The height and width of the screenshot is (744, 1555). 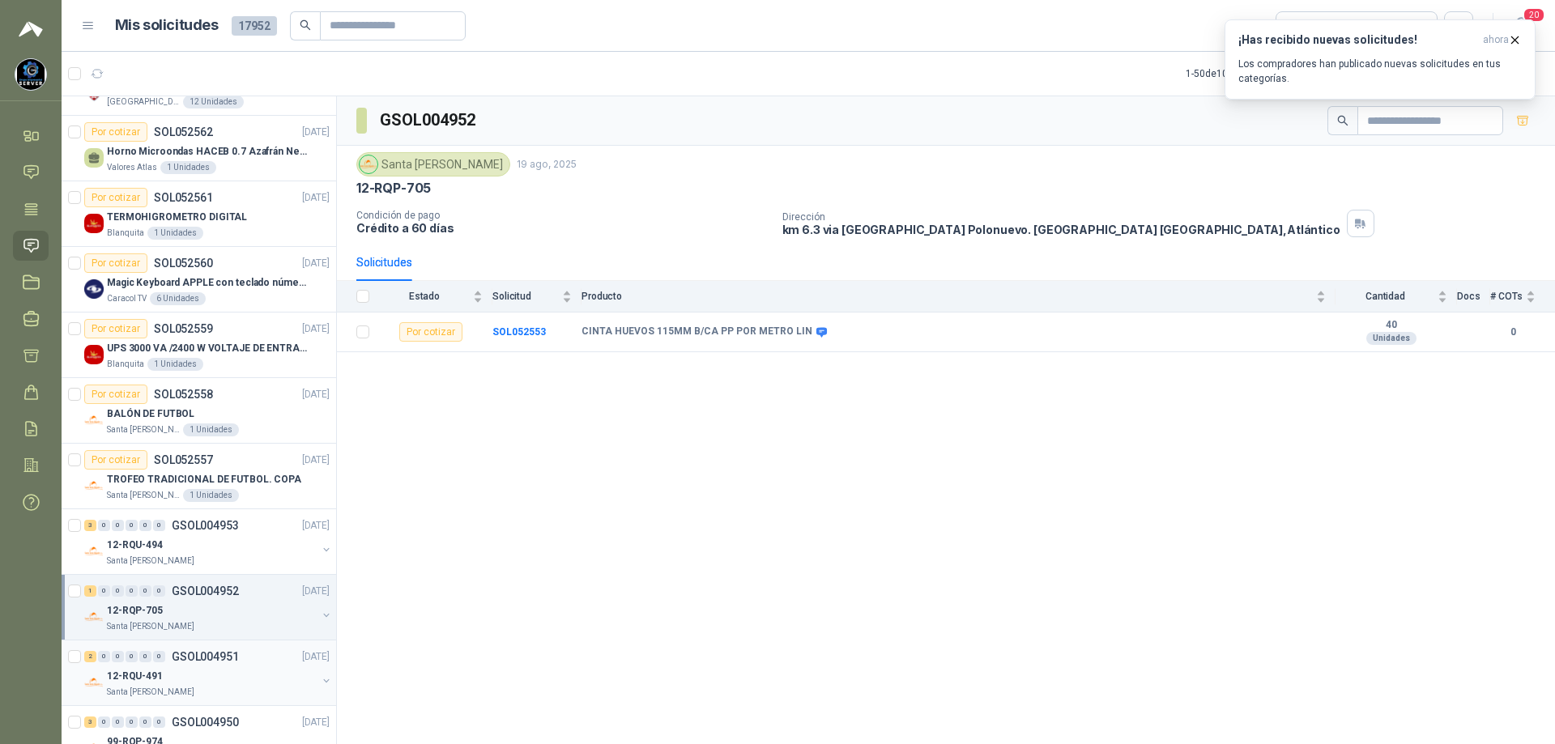 I want to click on p: GSOL004953, so click(x=205, y=526).